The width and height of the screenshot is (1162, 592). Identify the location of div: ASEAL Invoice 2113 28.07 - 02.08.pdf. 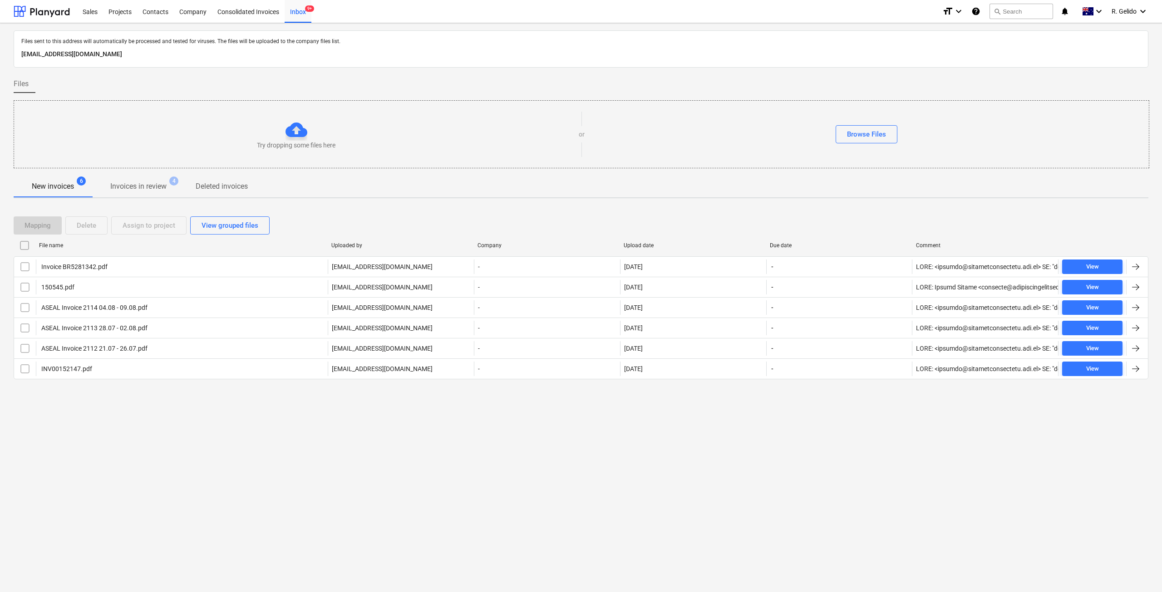
(94, 328).